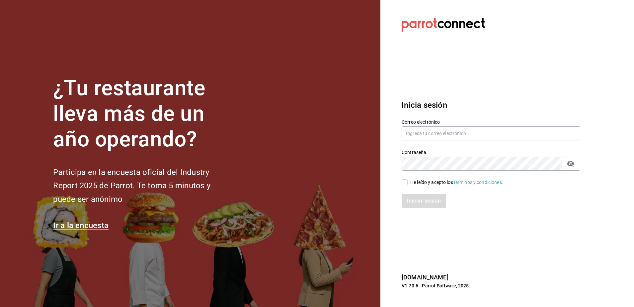 This screenshot has height=307, width=634. Describe the element at coordinates (491, 133) in the screenshot. I see `input: Ingresa tu correo electrónico` at that location.